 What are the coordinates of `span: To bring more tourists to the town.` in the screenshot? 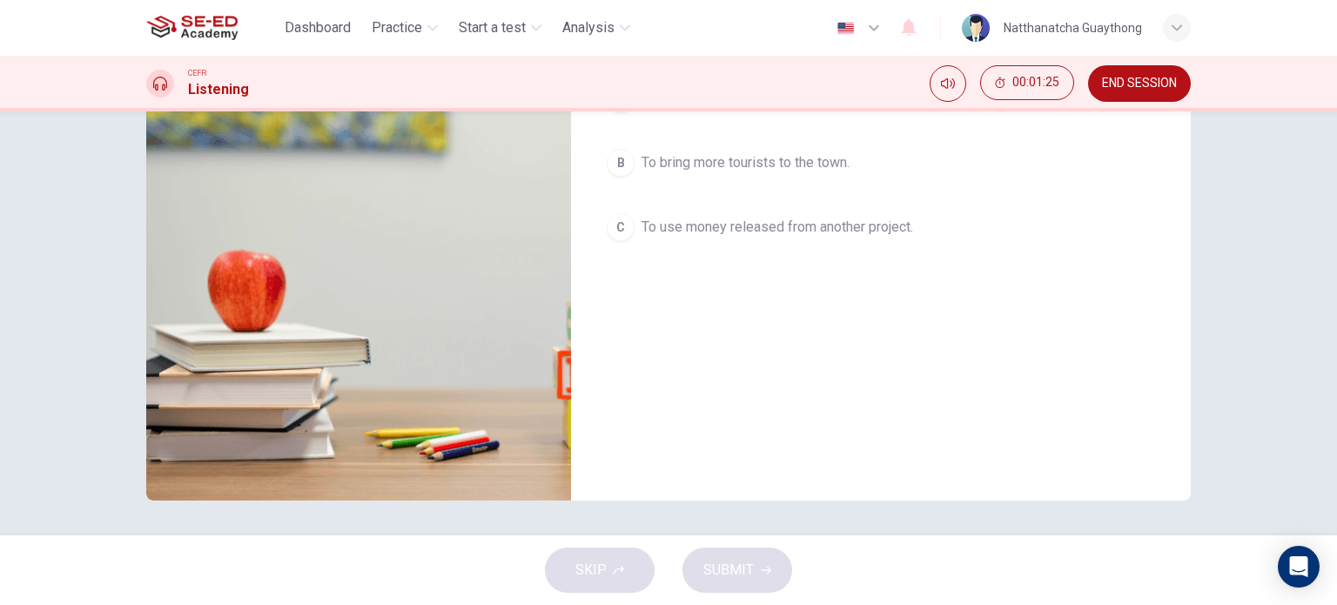 It's located at (745, 163).